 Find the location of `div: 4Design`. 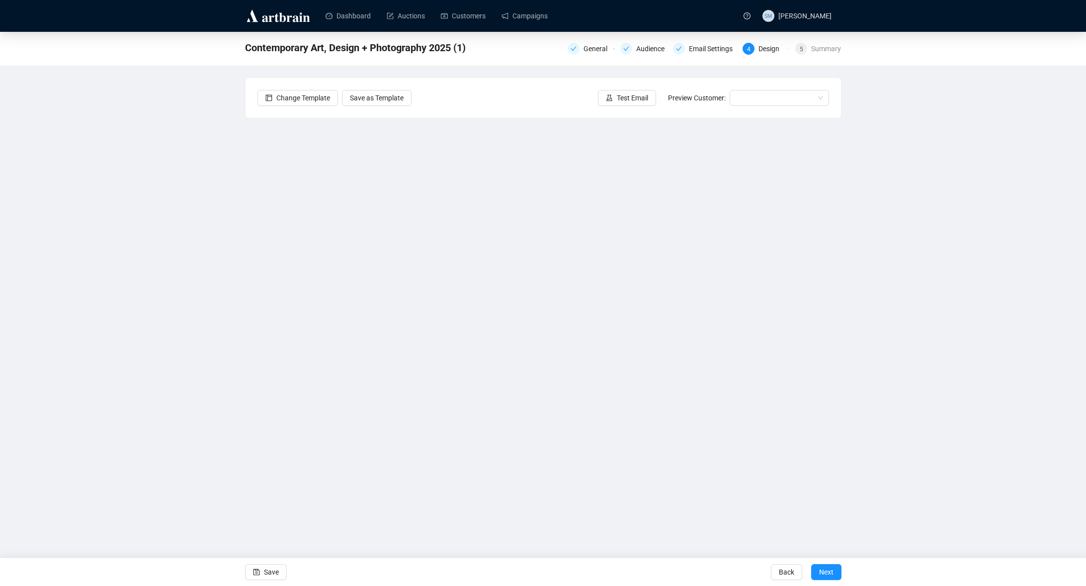

div: 4Design is located at coordinates (766, 49).